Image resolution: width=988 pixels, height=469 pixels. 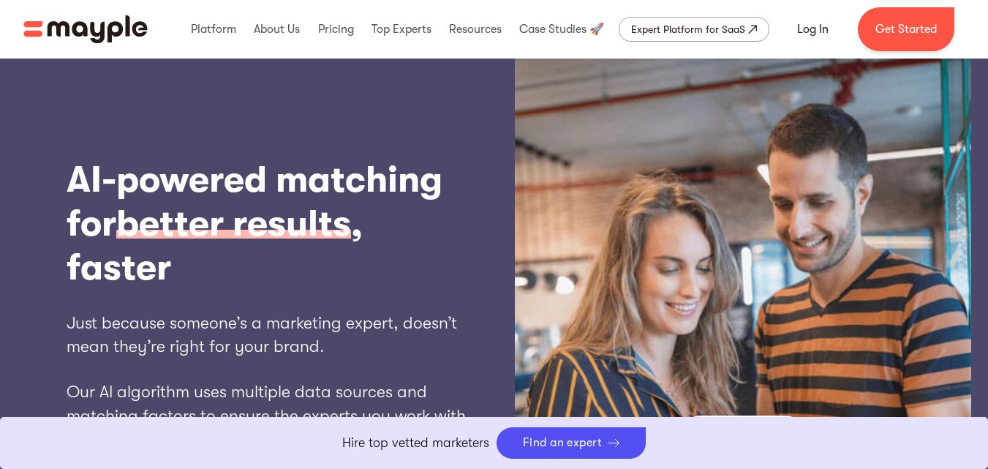 I want to click on a: Log In, so click(x=812, y=29).